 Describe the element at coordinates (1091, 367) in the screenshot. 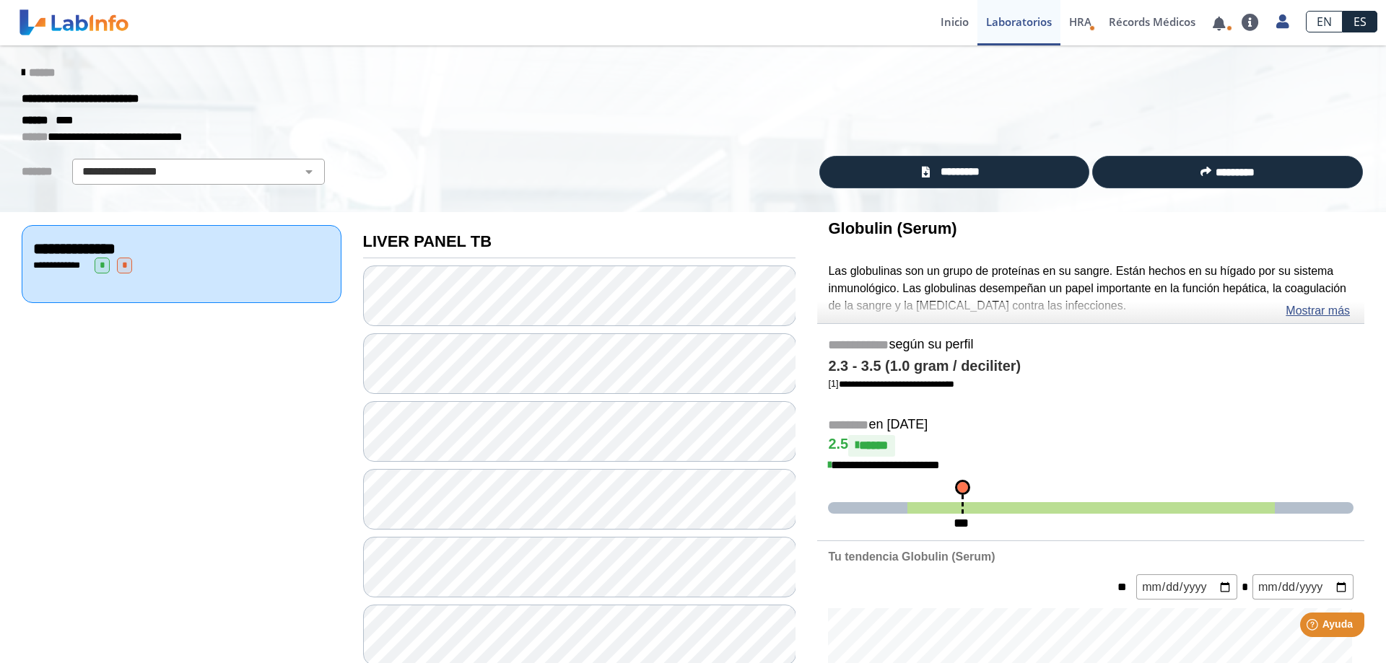

I see `h4: 2.3 - 3.5 (1.0 gram / deciliter)` at that location.